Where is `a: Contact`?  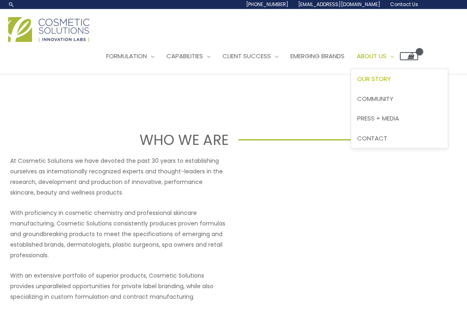
a: Contact is located at coordinates (399, 138).